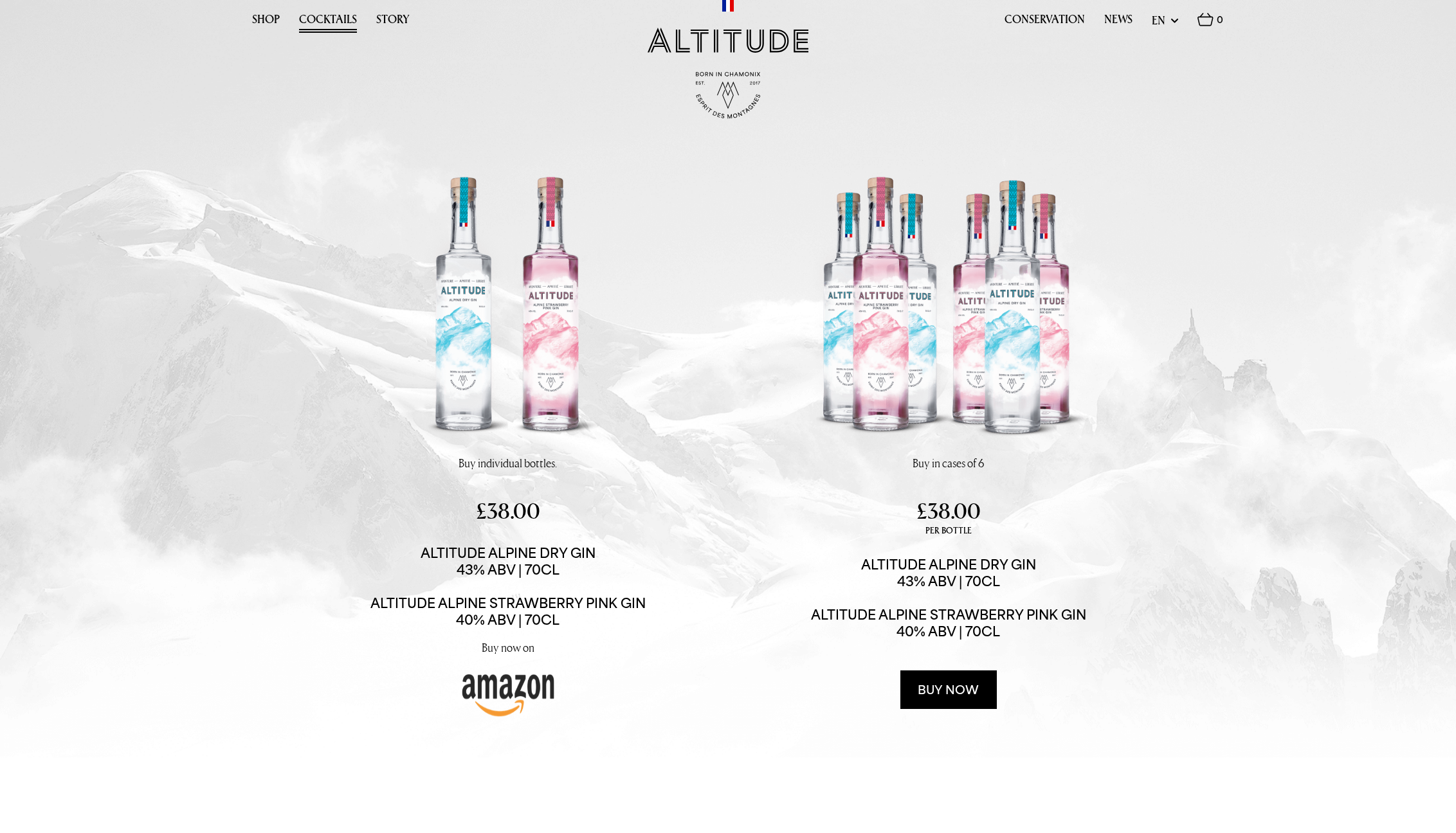 This screenshot has width=1456, height=833. Describe the element at coordinates (508, 647) in the screenshot. I see `p: Buy now on` at that location.